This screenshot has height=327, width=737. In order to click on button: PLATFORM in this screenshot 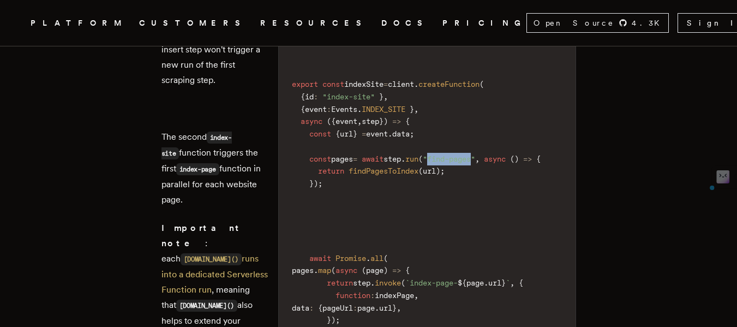, I will do `click(78, 23)`.